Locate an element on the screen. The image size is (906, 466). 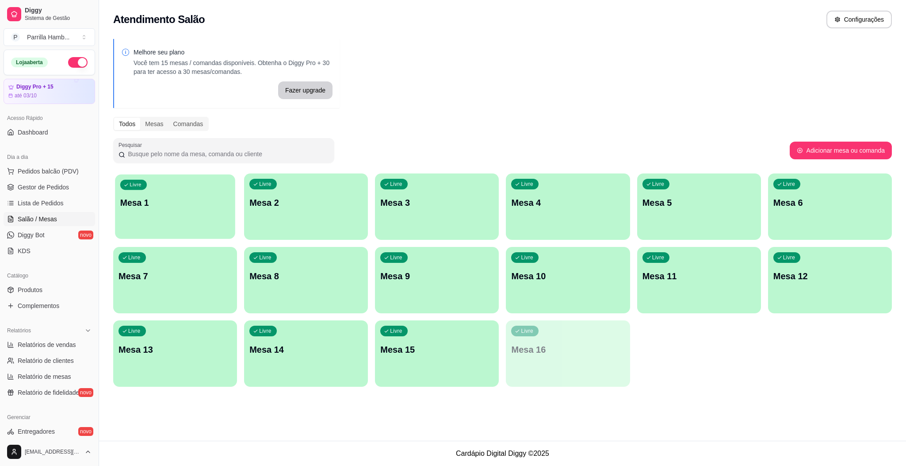
button: LivreMesa 10 is located at coordinates (568, 280).